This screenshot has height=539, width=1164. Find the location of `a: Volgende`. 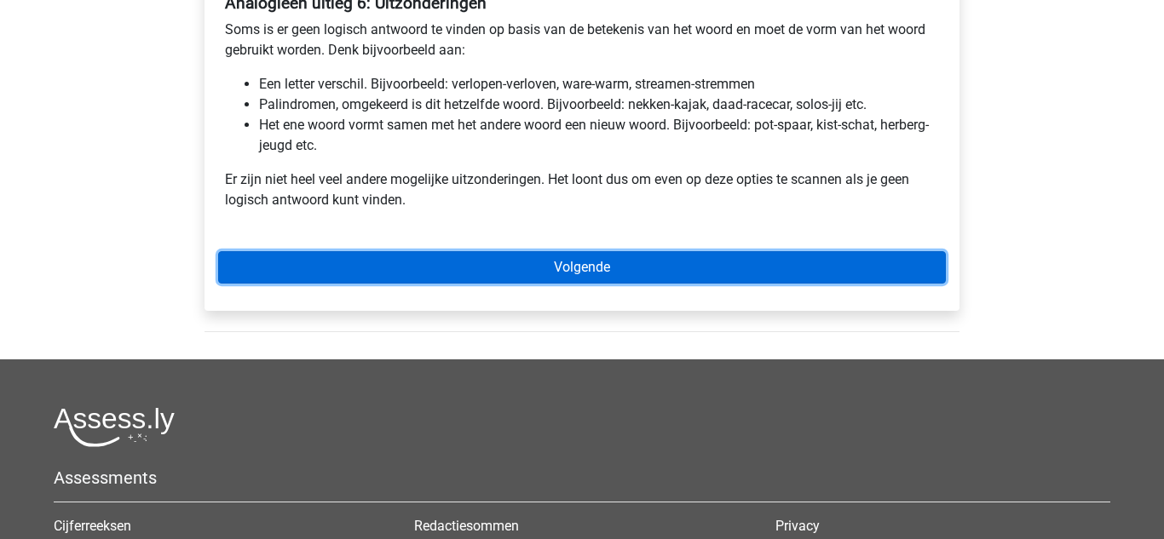

a: Volgende is located at coordinates (582, 268).